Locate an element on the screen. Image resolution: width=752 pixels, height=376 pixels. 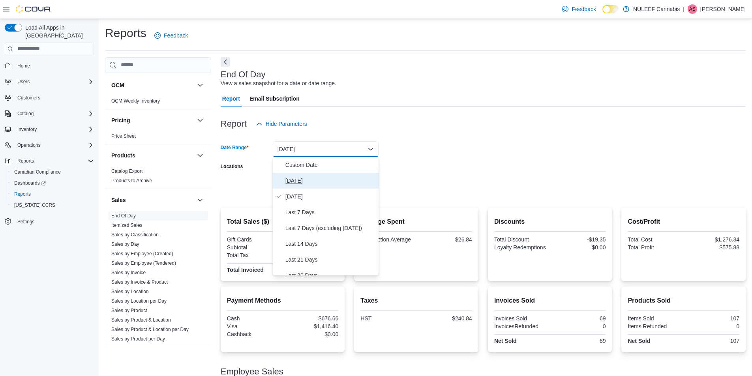
h2: Discounts is located at coordinates (550, 222).